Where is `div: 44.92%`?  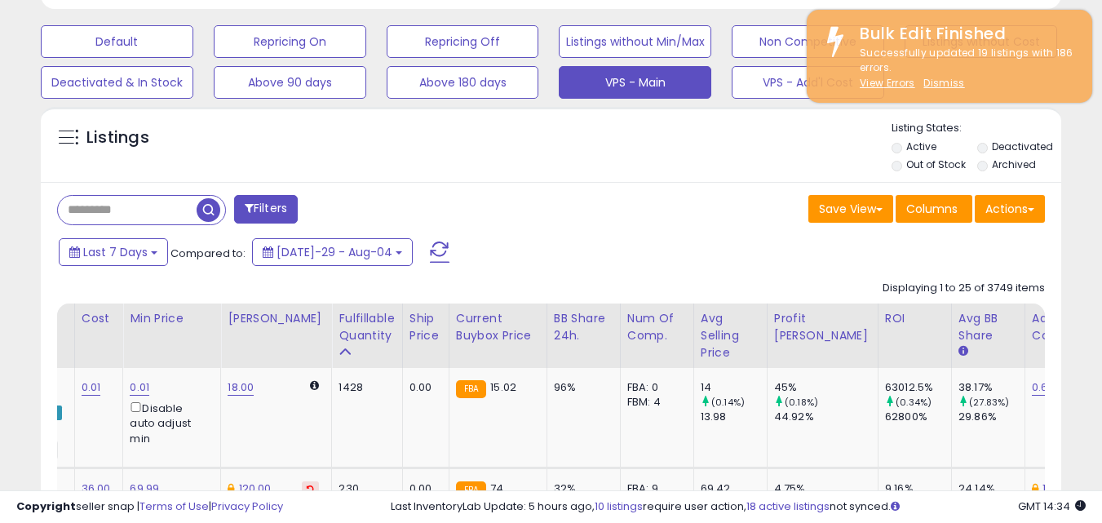 div: 44.92% is located at coordinates (825, 417).